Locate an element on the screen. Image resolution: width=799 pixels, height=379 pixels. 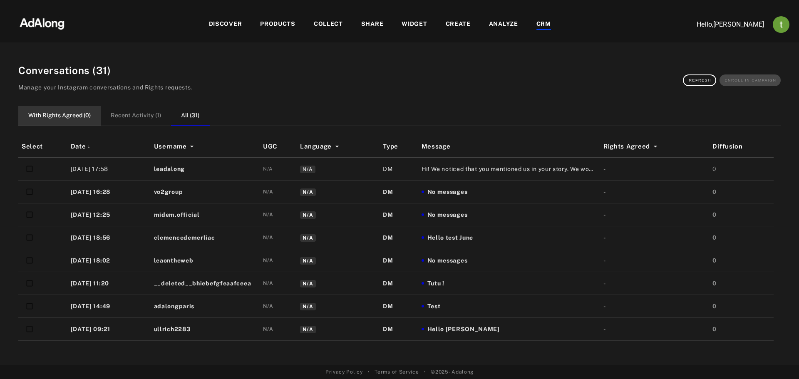
strong: __deleted__bhiebefgfeaafceea is located at coordinates (203, 283).